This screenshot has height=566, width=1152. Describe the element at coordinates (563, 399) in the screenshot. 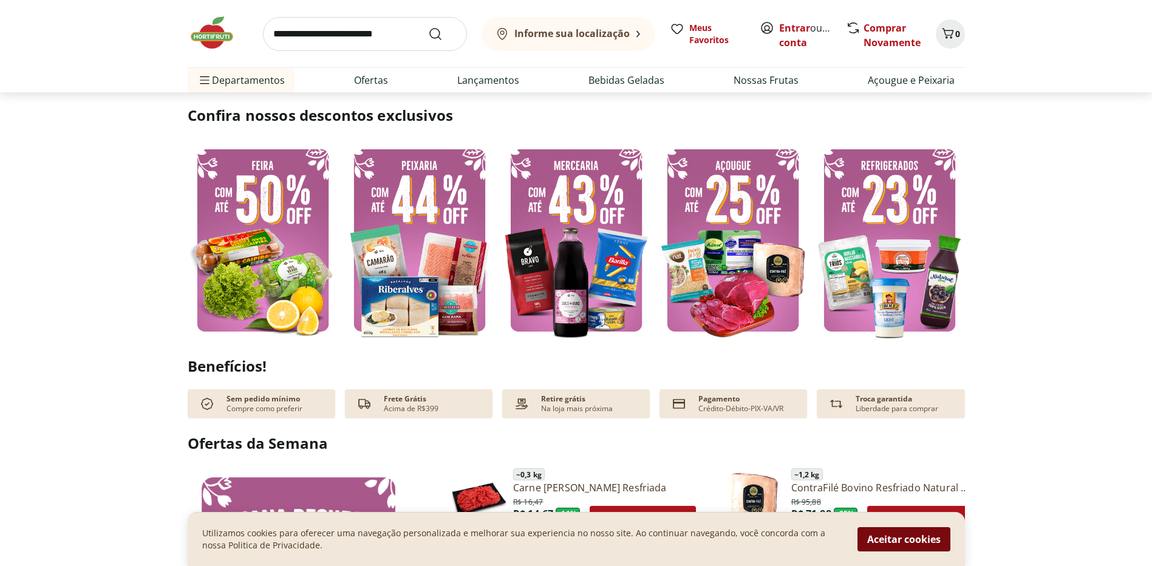

I see `p: Retire grátis` at that location.